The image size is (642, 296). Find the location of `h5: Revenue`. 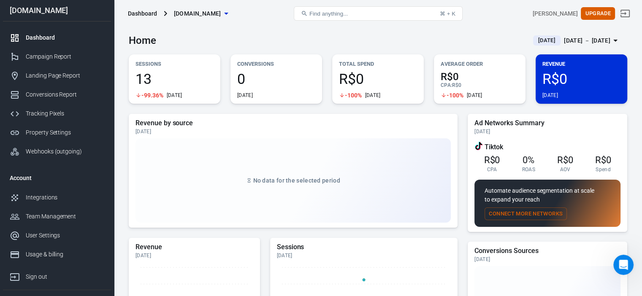

h5: Revenue is located at coordinates (194, 247).